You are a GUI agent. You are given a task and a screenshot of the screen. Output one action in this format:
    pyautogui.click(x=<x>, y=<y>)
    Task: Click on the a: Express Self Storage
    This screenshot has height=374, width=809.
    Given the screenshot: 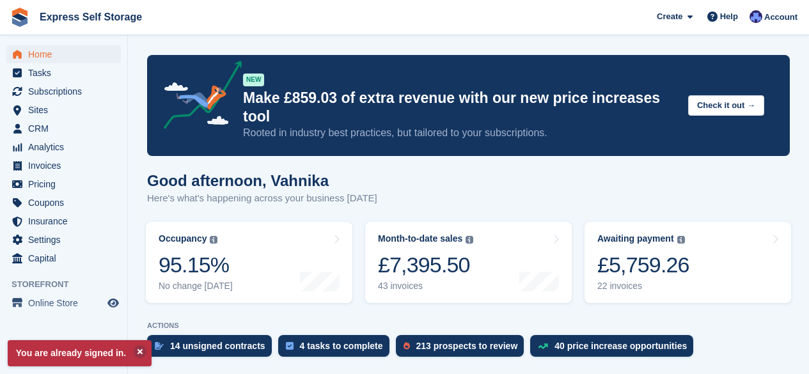 What is the action you would take?
    pyautogui.click(x=91, y=17)
    